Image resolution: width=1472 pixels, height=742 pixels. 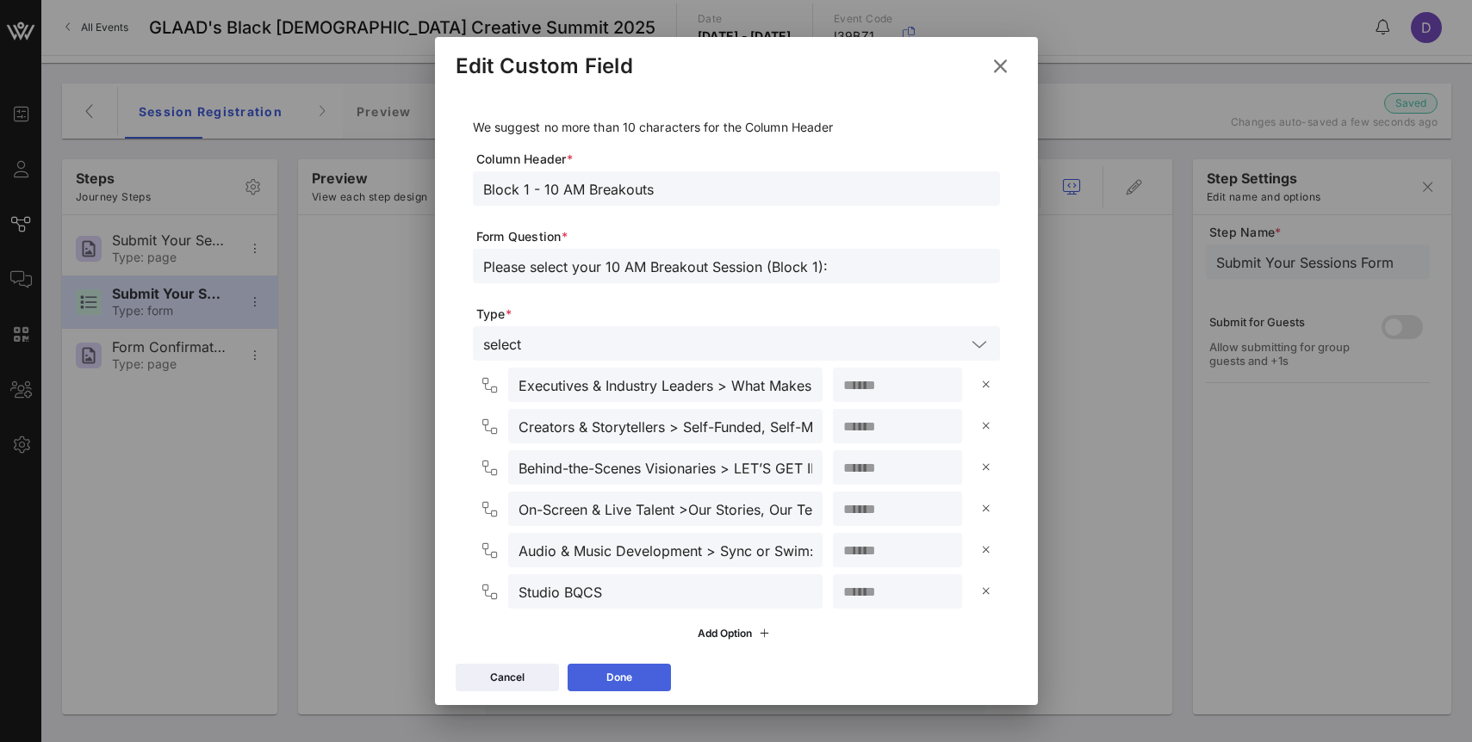 What do you see at coordinates (736, 634) in the screenshot?
I see `div: Add Option` at bounding box center [736, 634].